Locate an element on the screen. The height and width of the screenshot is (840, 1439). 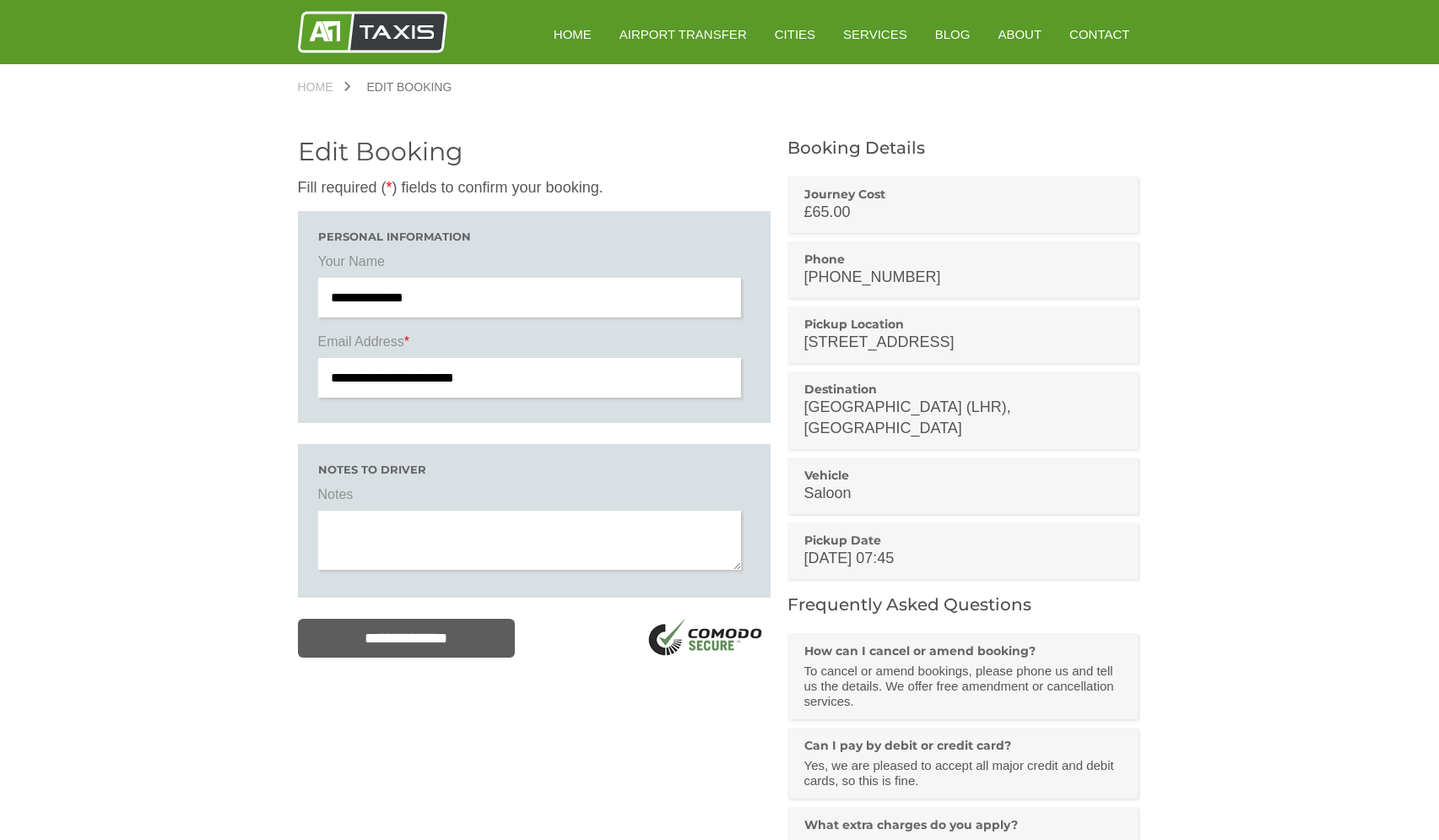
a: Blog is located at coordinates (953, 33).